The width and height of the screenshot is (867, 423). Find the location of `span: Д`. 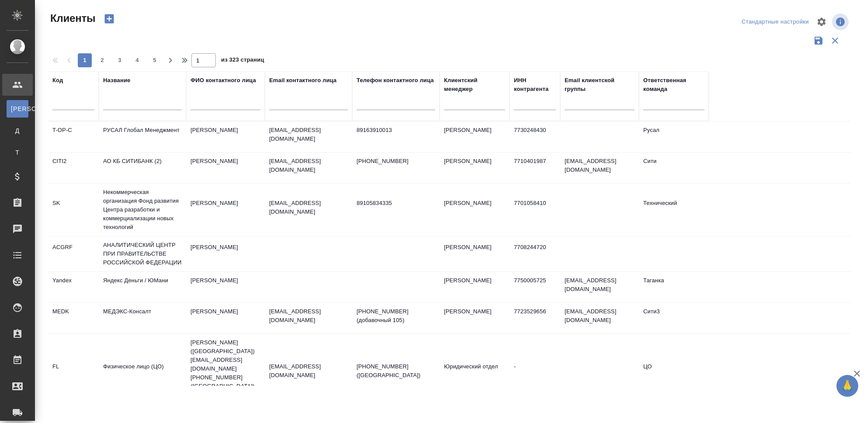

span: Д is located at coordinates (17, 131).